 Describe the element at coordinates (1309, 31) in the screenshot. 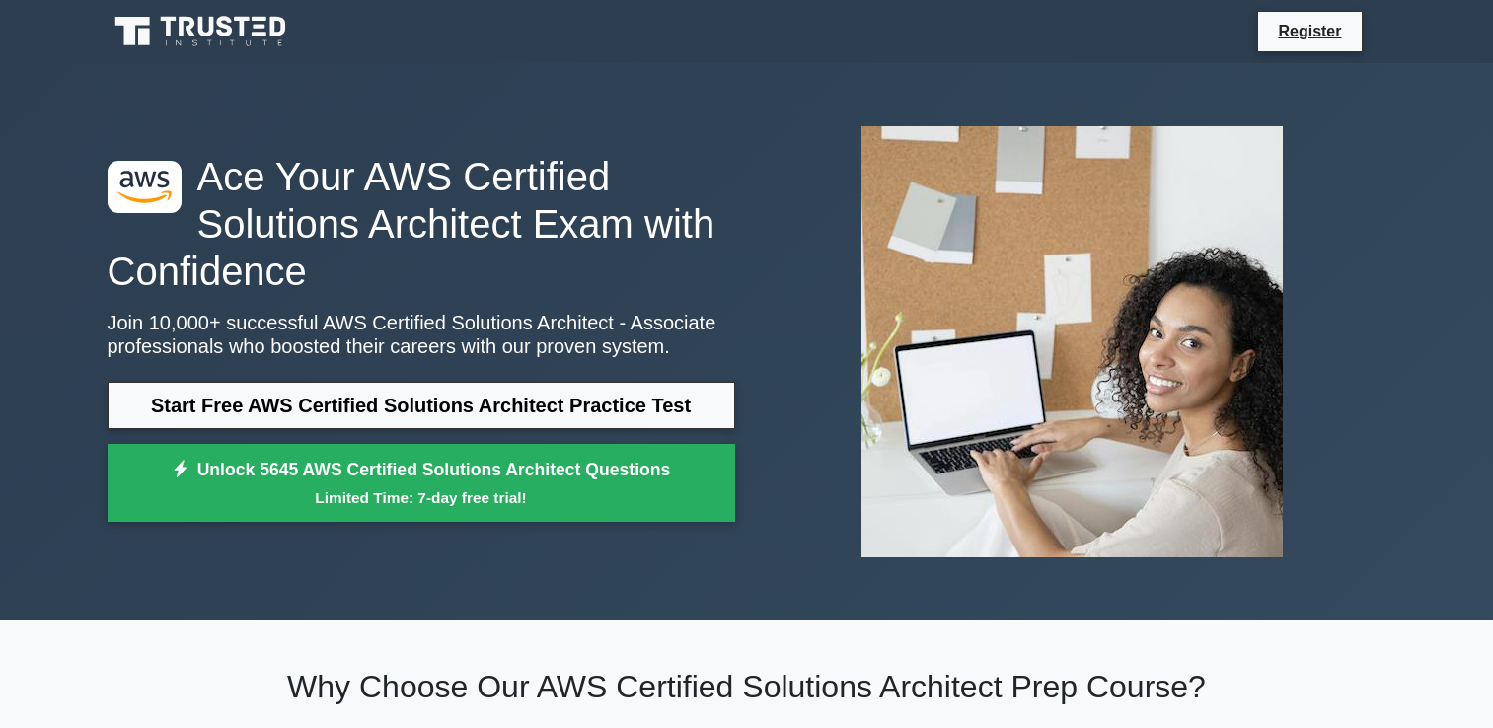

I see `a: Register` at that location.